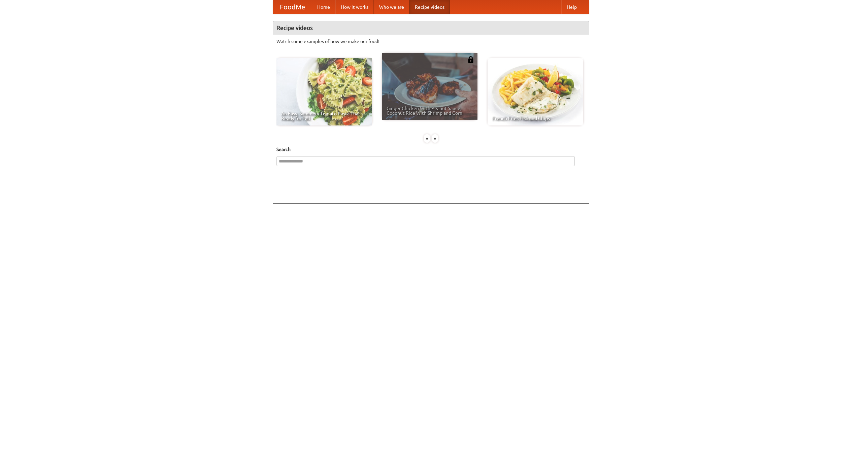 This screenshot has width=862, height=476. I want to click on h4: Recipe videos, so click(431, 28).